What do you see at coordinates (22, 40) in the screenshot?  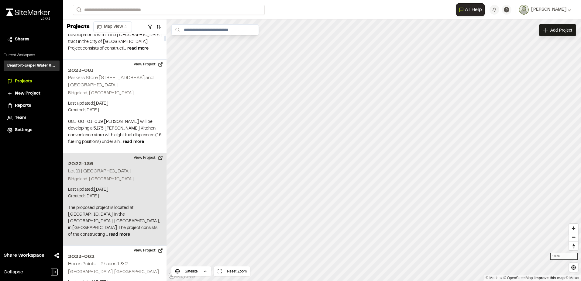 I see `span: Shares` at bounding box center [22, 40].